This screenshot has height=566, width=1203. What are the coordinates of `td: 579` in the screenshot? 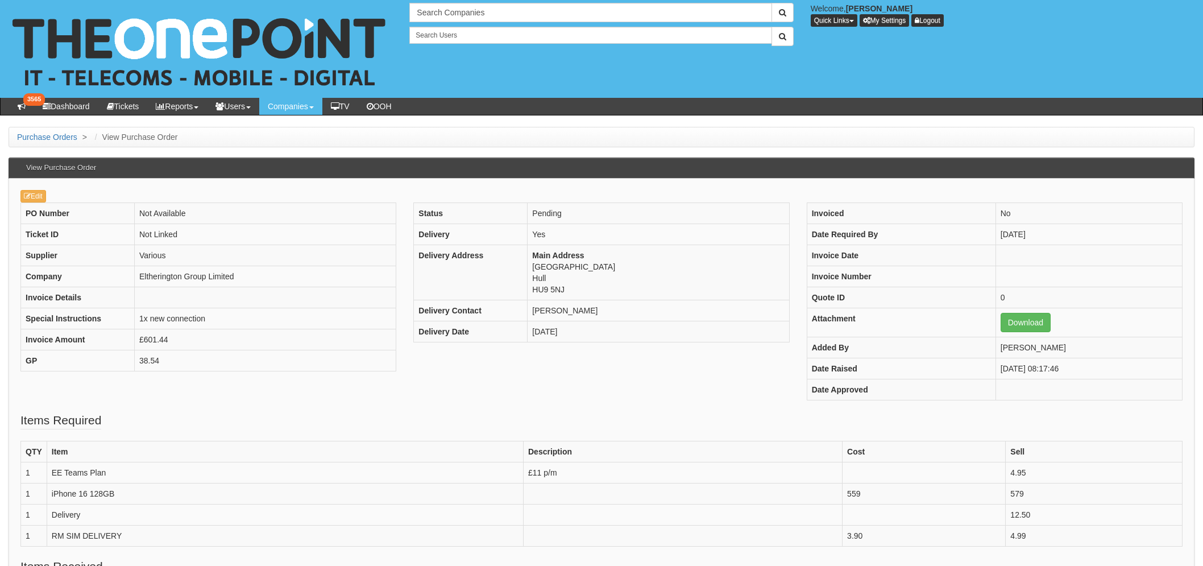 It's located at (1094, 494).